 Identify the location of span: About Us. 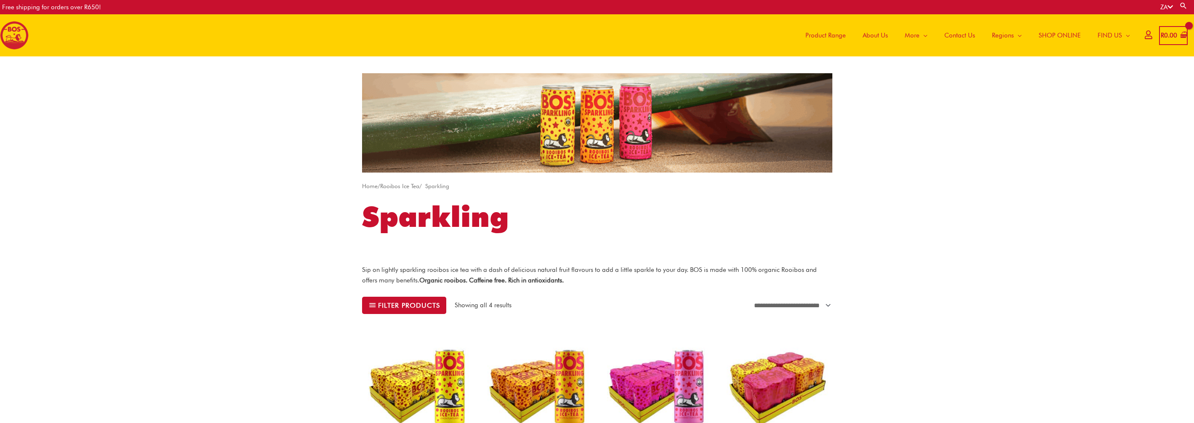
(875, 35).